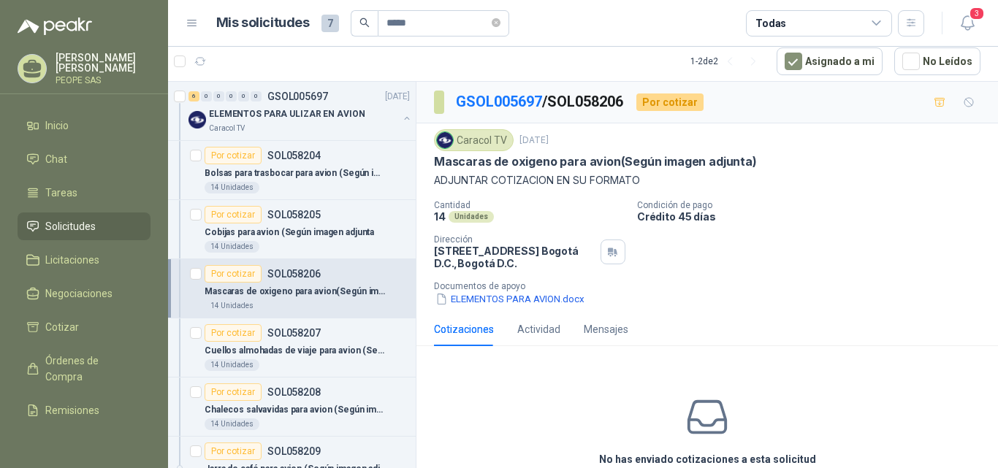 This screenshot has width=998, height=468. Describe the element at coordinates (292, 229) in the screenshot. I see `a: Por cotizarSOL058205Cobijas para avion (Según imagen adjunta14 Unidades` at that location.